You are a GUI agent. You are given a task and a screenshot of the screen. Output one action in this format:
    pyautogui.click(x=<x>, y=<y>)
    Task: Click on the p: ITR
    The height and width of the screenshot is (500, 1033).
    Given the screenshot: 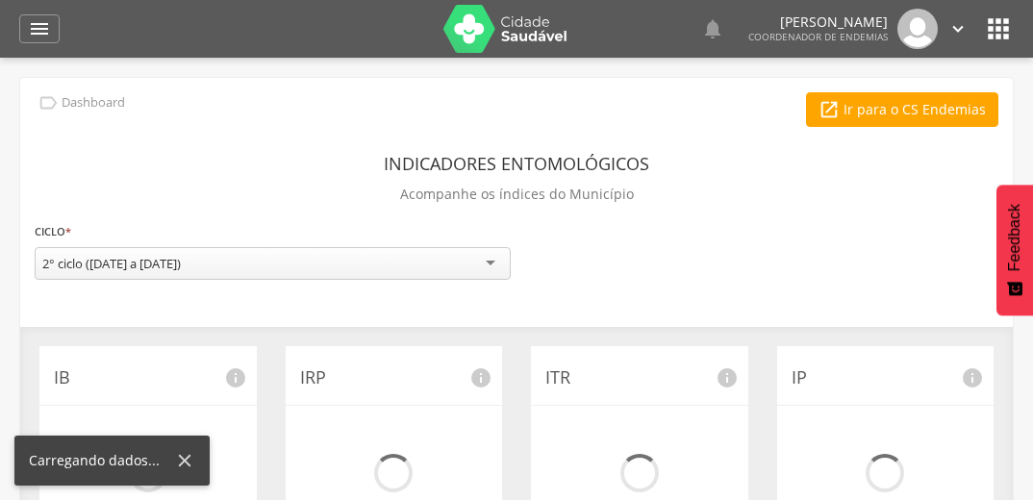 What is the action you would take?
    pyautogui.click(x=640, y=378)
    